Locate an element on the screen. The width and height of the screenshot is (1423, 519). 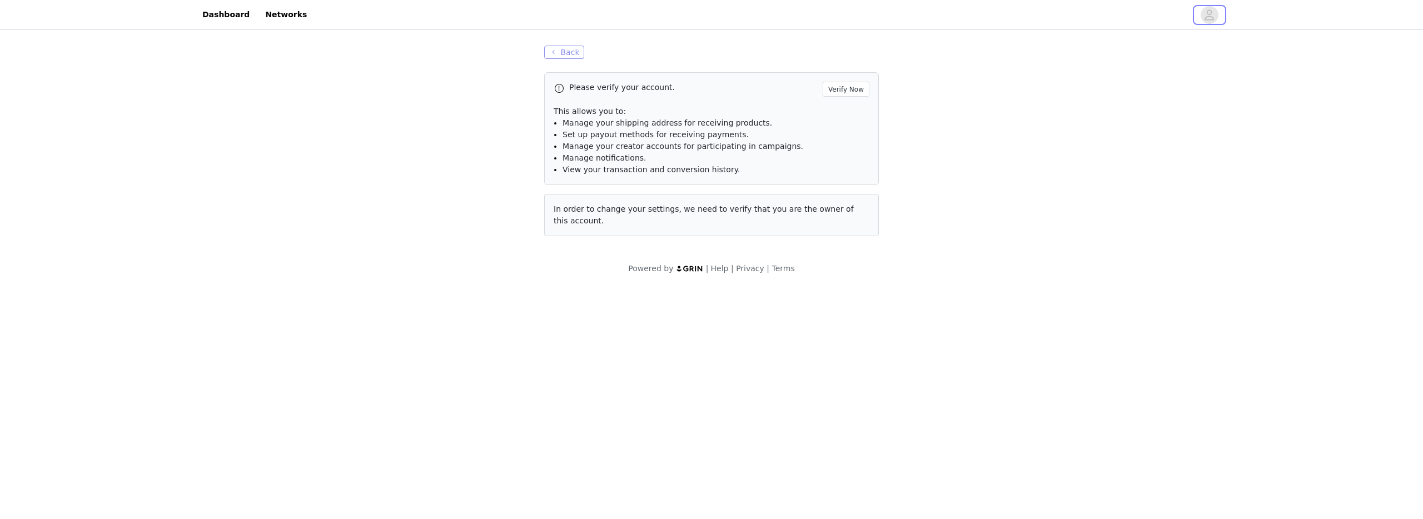
span: Manage notifications. is located at coordinates (604, 158).